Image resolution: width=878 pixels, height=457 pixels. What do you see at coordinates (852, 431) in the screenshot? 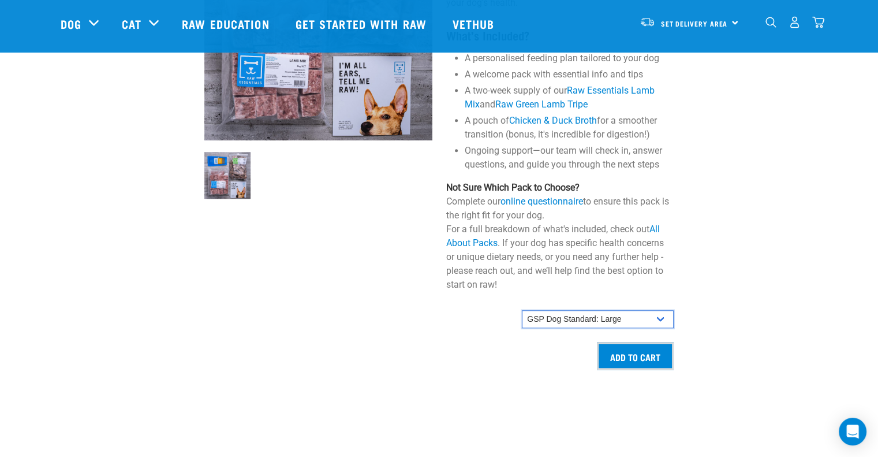
I see `div: Open Intercom Messenger` at bounding box center [852, 431].